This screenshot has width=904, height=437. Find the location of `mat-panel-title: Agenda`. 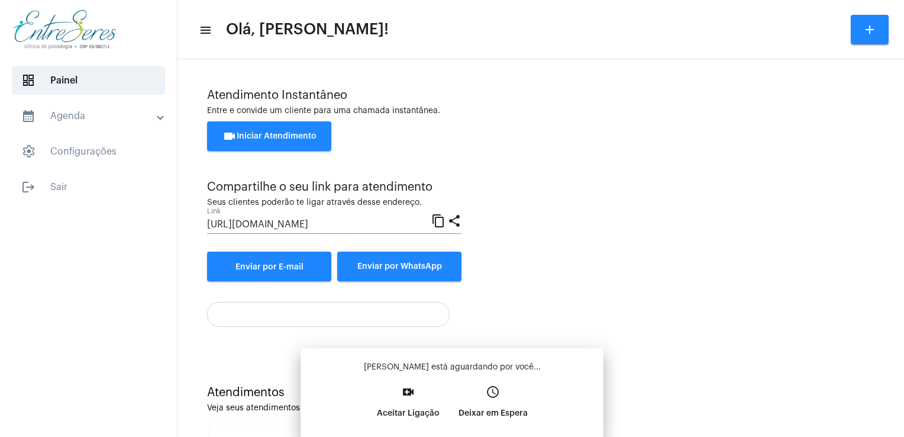

mat-panel-title: Agenda is located at coordinates (89, 116).